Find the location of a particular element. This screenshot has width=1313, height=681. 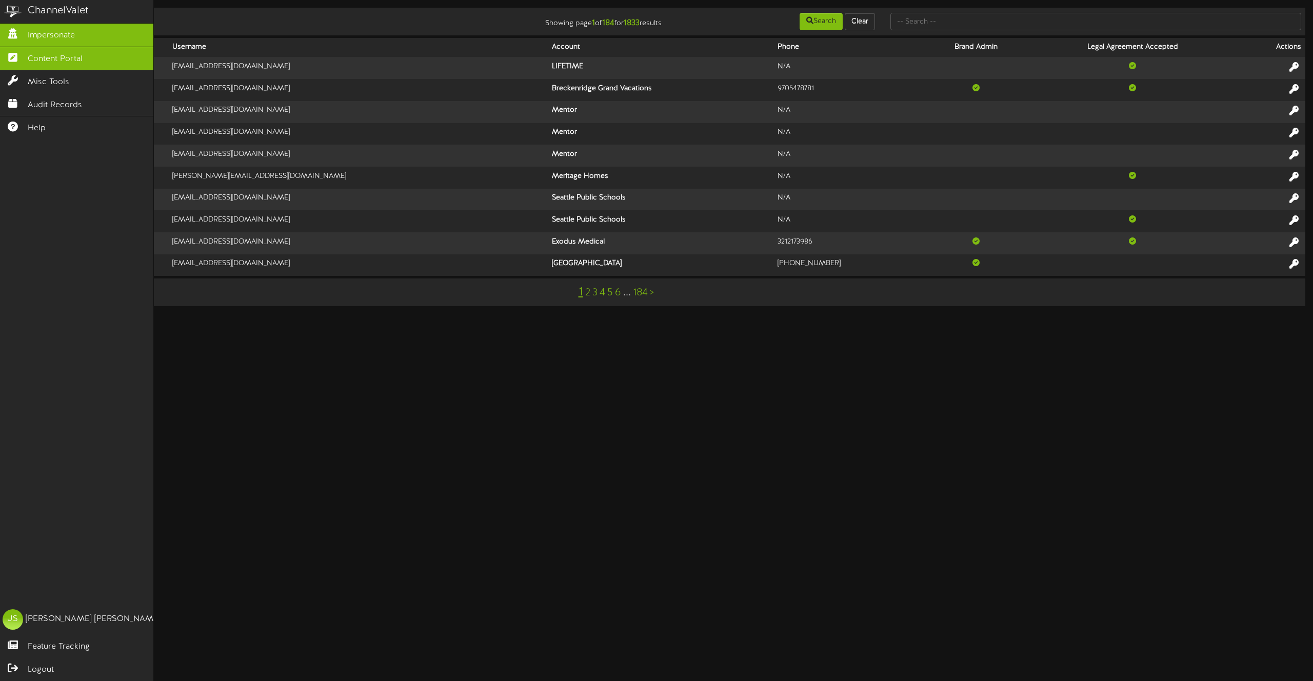

button: Search is located at coordinates (821, 22).